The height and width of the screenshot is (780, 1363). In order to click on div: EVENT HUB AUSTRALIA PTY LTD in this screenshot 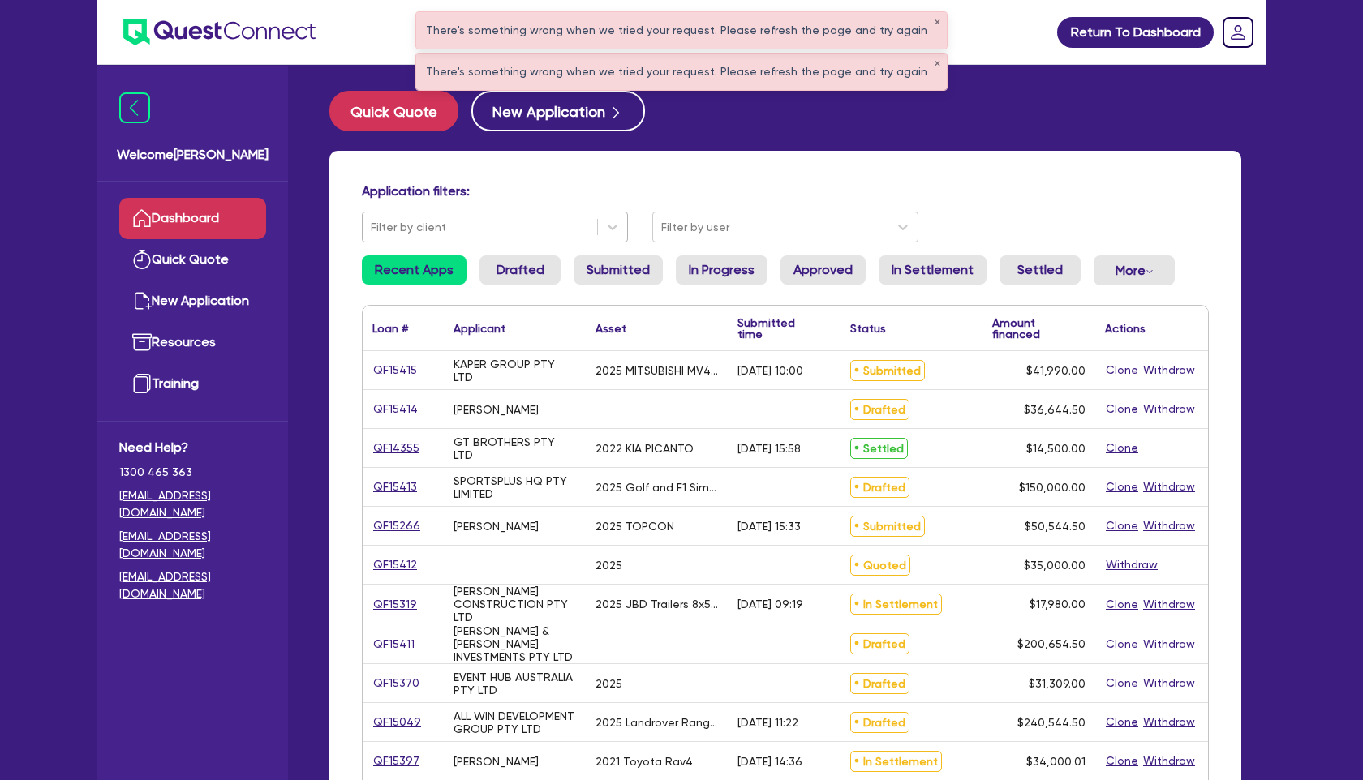, I will do `click(514, 684)`.